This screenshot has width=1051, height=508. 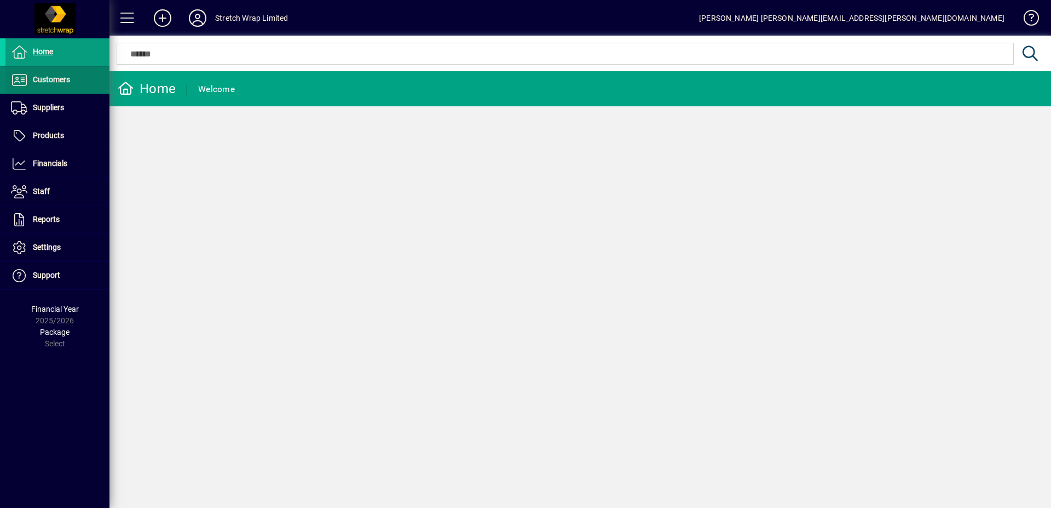 I want to click on span: Financials, so click(x=50, y=163).